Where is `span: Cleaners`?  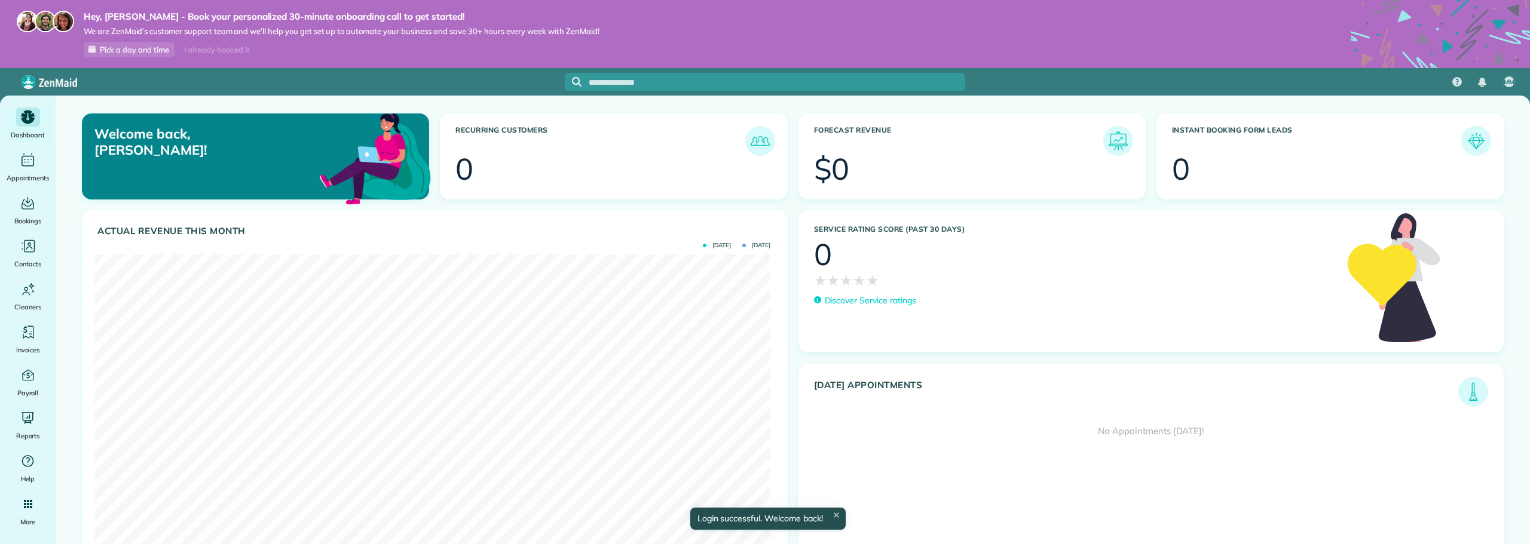
span: Cleaners is located at coordinates (27, 307).